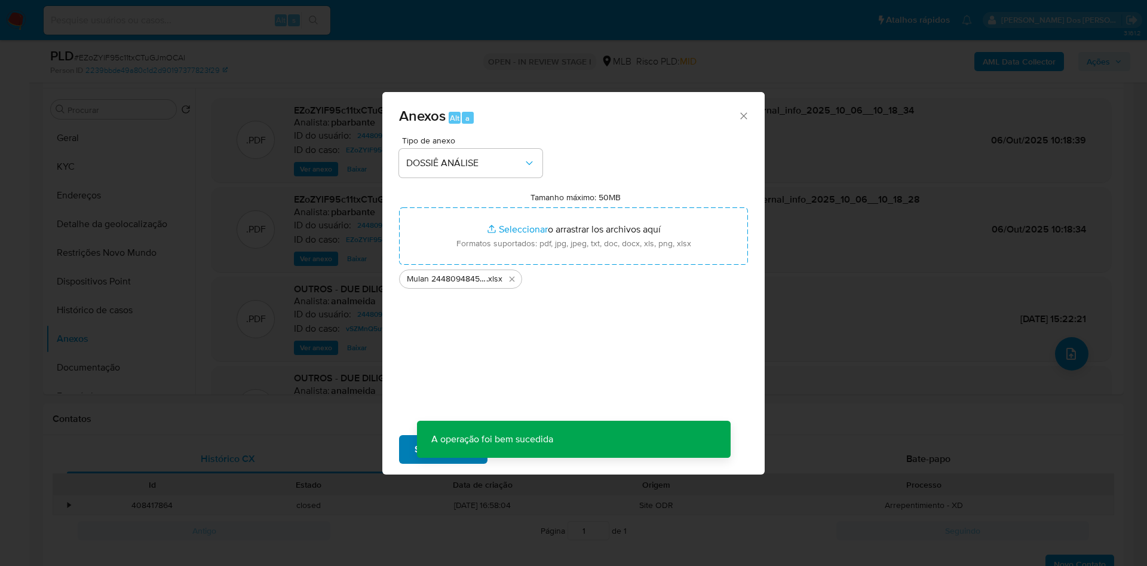 The image size is (1147, 566). What do you see at coordinates (422, 115) in the screenshot?
I see `span: Anexos` at bounding box center [422, 115].